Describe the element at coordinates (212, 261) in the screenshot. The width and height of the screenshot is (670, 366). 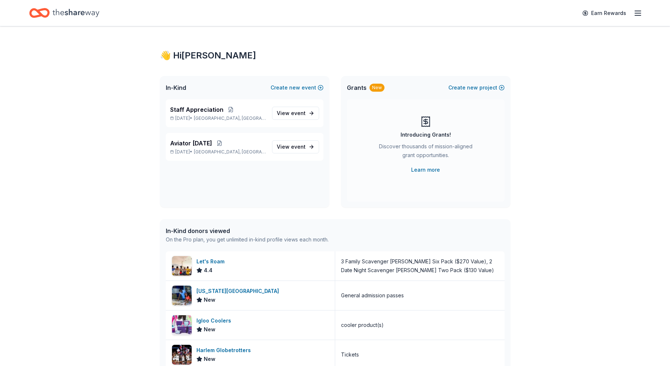
I see `div: Let's Roam` at that location.